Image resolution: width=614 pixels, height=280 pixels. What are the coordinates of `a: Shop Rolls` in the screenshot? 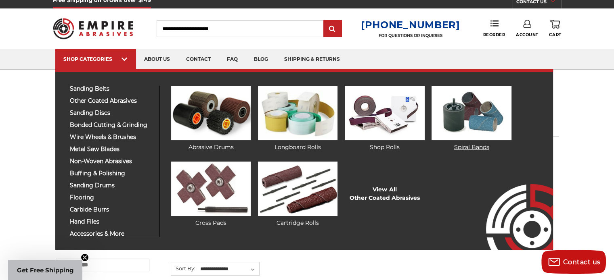 It's located at (384, 119).